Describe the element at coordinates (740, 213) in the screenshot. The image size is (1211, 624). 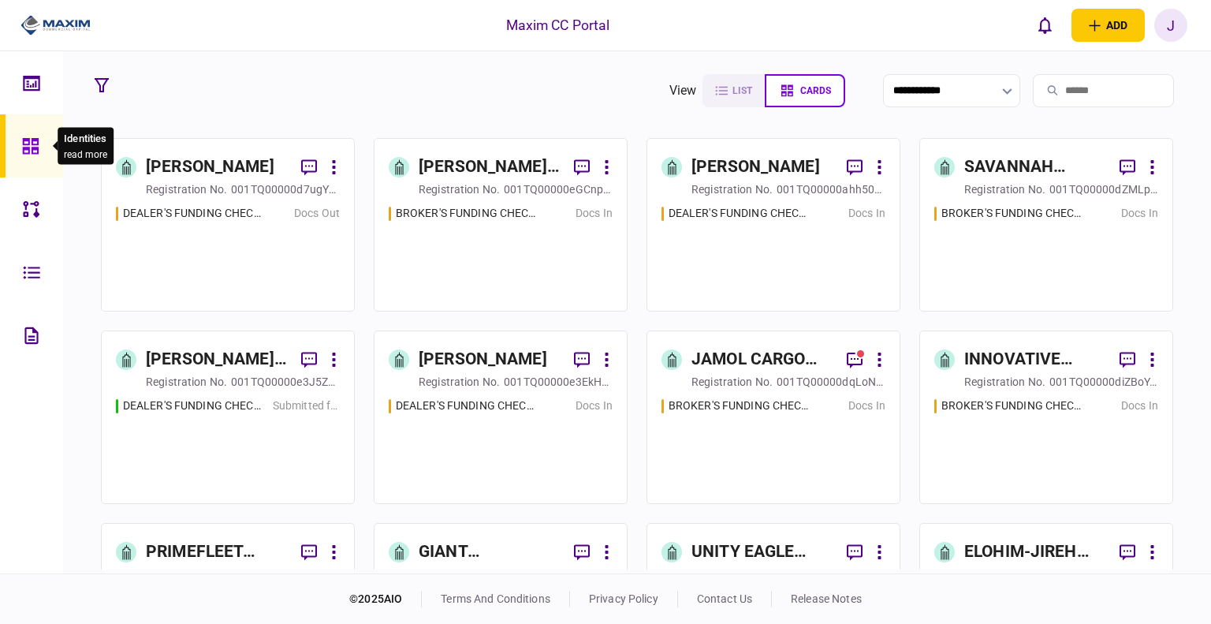
I see `div: DEALER'S FUNDING CHECKLIST - LEASE - MCC150038` at that location.